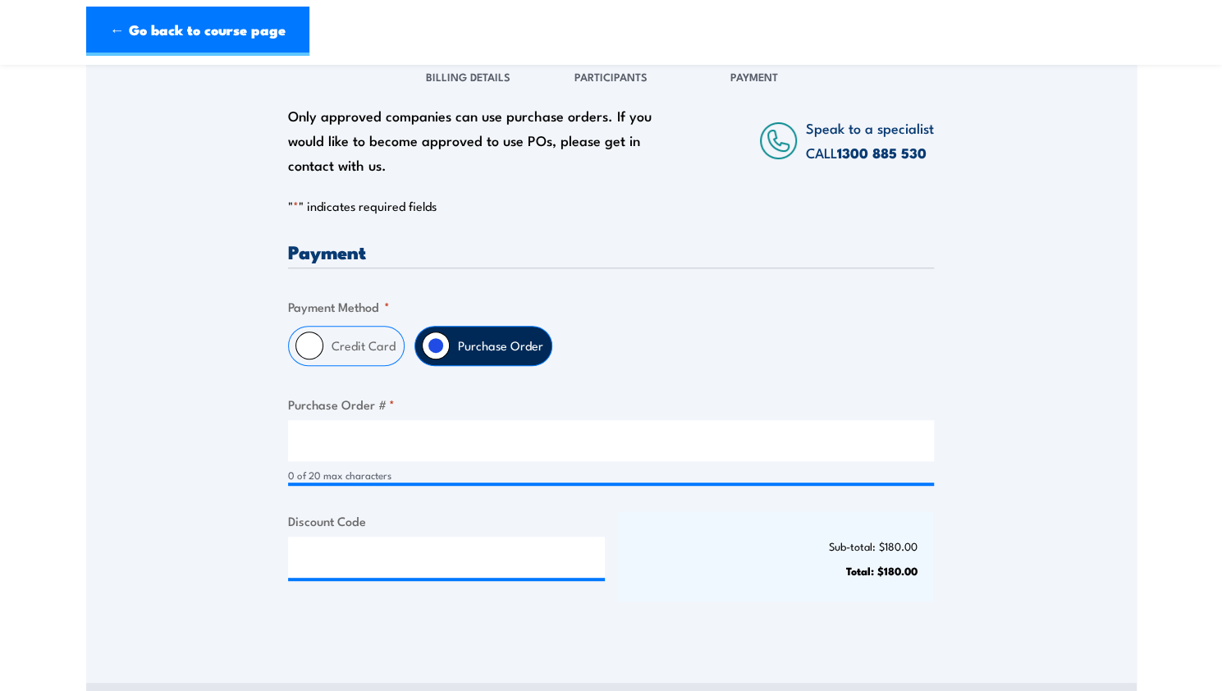 The height and width of the screenshot is (691, 1222). I want to click on label: Credit Card, so click(363, 345).